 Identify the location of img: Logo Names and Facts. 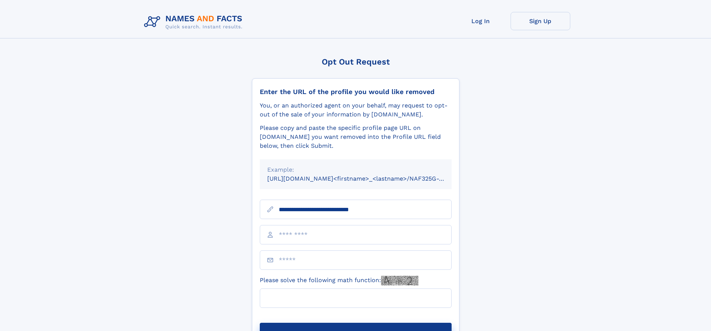
(195, 22).